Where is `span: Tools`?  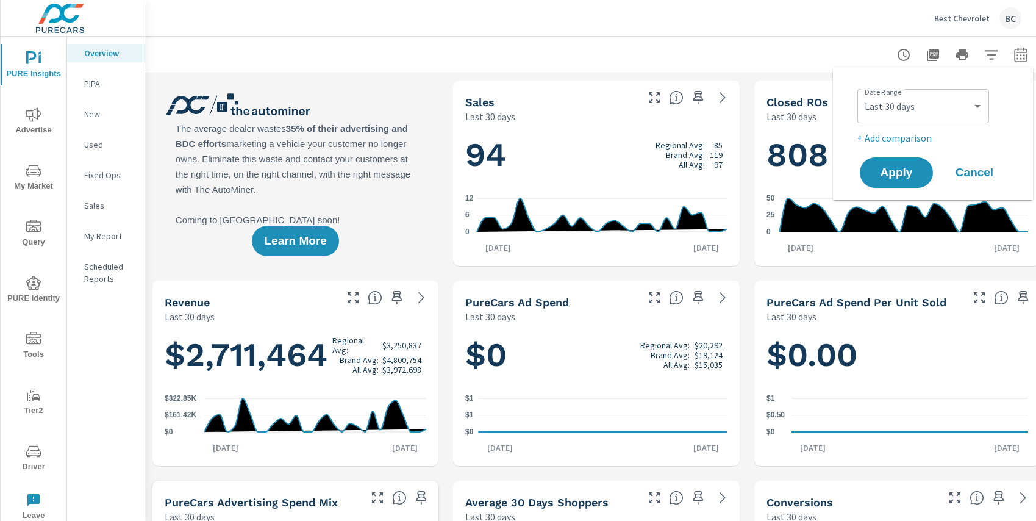
span: Tools is located at coordinates (34, 346).